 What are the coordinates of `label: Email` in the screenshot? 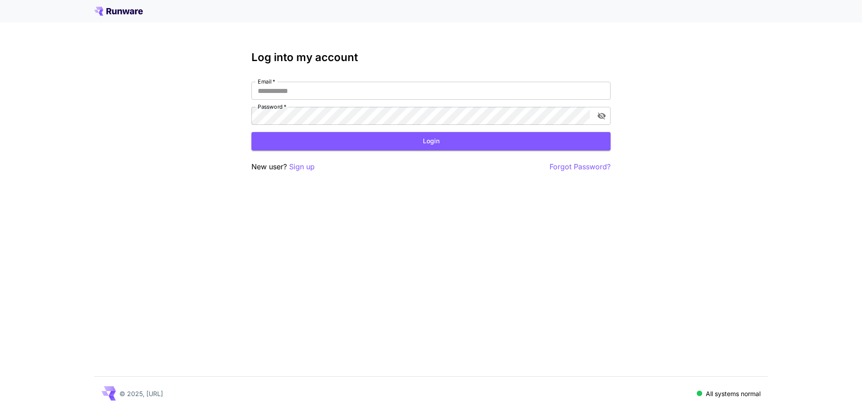 It's located at (266, 81).